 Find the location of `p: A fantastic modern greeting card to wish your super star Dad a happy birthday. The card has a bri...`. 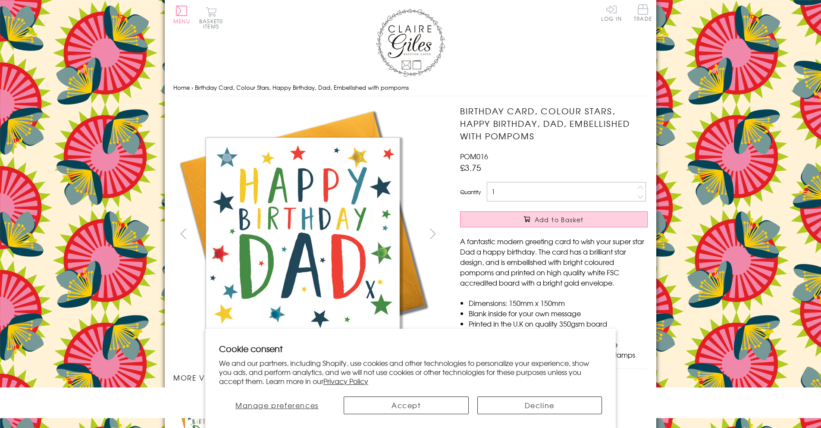

p: A fantastic modern greeting card to wish your super star Dad a happy birthday. The card has a bri... is located at coordinates (554, 262).